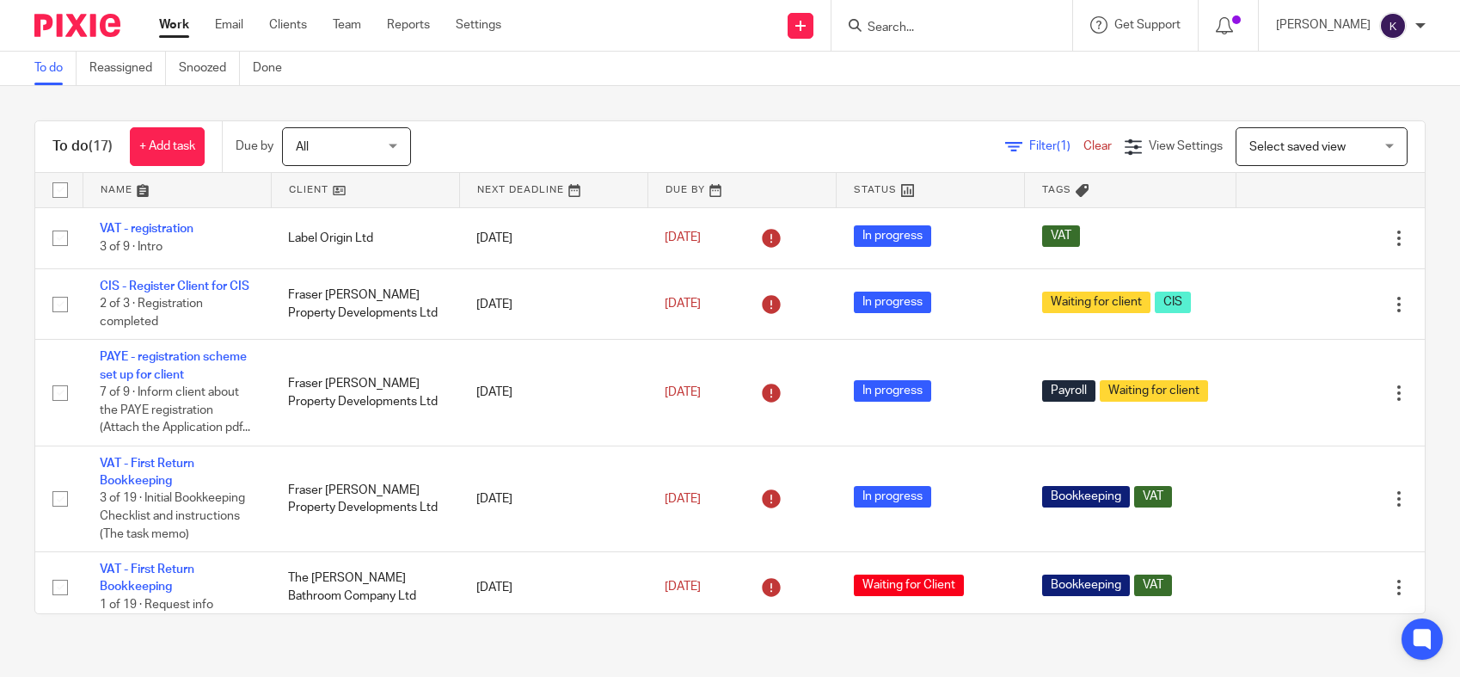 This screenshot has width=1460, height=677. I want to click on span: 2 of 3 · Registration completed, so click(151, 313).